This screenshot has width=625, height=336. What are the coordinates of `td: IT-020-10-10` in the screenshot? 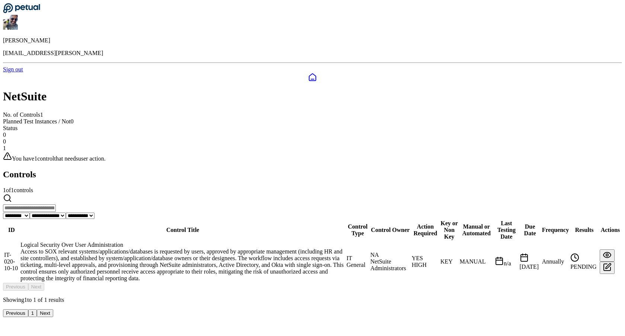 It's located at (12, 262).